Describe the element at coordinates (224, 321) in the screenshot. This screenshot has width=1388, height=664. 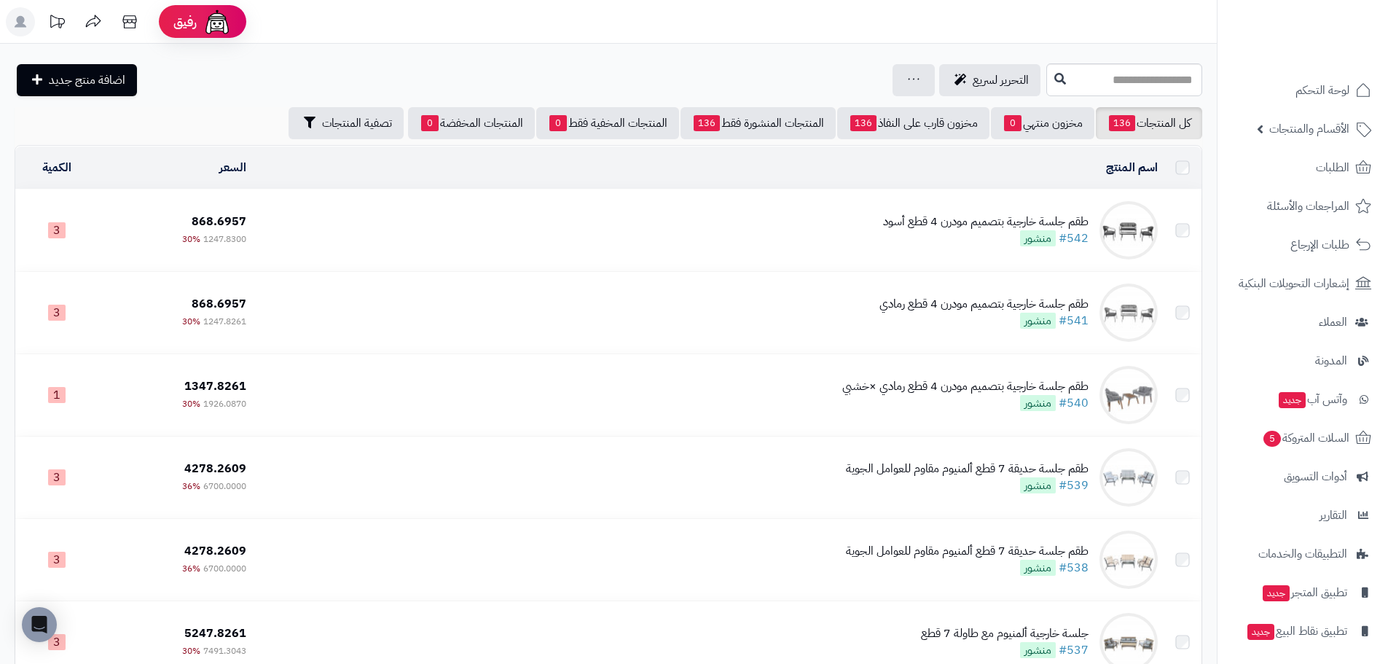
I see `span: 1247.8261` at that location.